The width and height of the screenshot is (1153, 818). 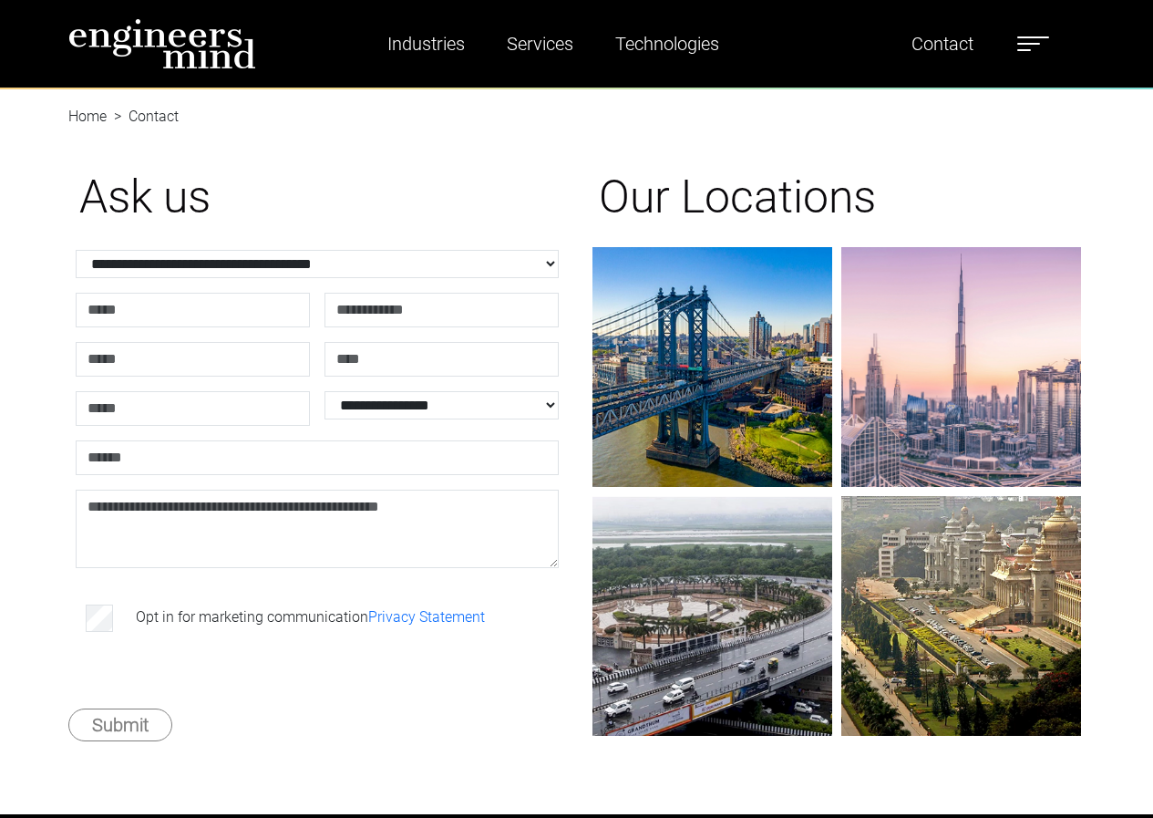 What do you see at coordinates (120, 725) in the screenshot?
I see `button: Submit` at bounding box center [120, 725].